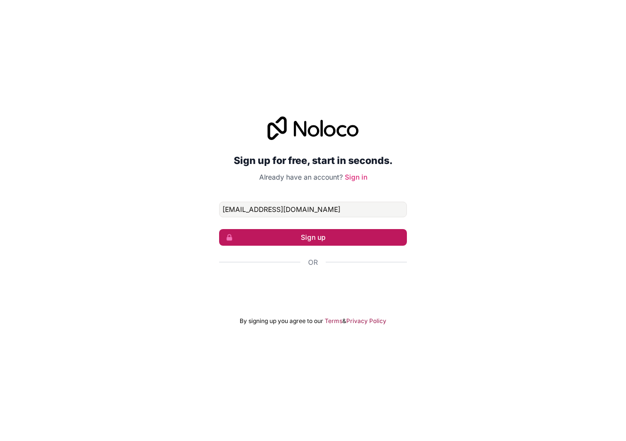  I want to click on a: Terms, so click(334, 321).